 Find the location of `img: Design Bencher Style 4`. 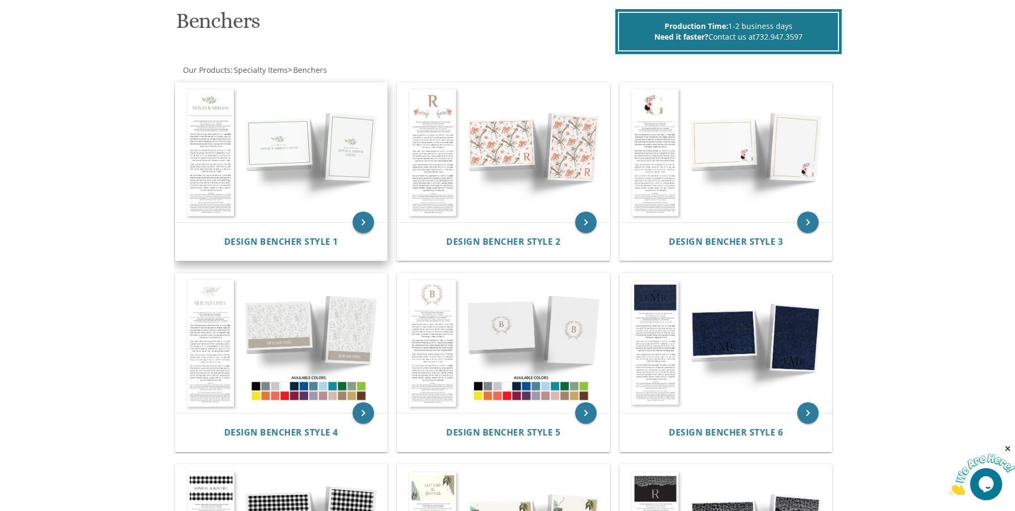

img: Design Bencher Style 4 is located at coordinates (282, 343).